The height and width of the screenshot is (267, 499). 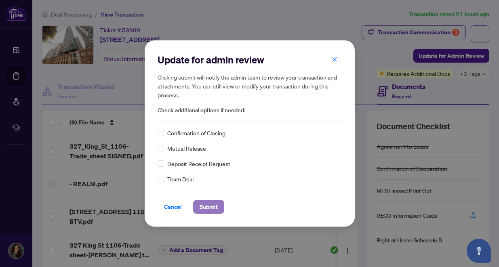 What do you see at coordinates (250, 110) in the screenshot?
I see `span: Check additional options if needed:` at bounding box center [250, 110].